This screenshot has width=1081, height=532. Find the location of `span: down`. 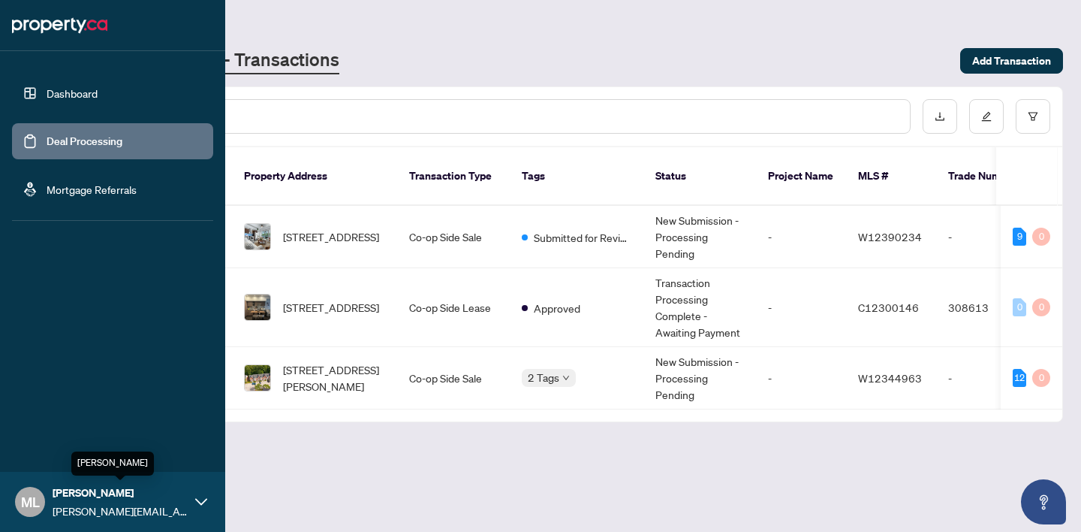

span: down is located at coordinates (566, 378).